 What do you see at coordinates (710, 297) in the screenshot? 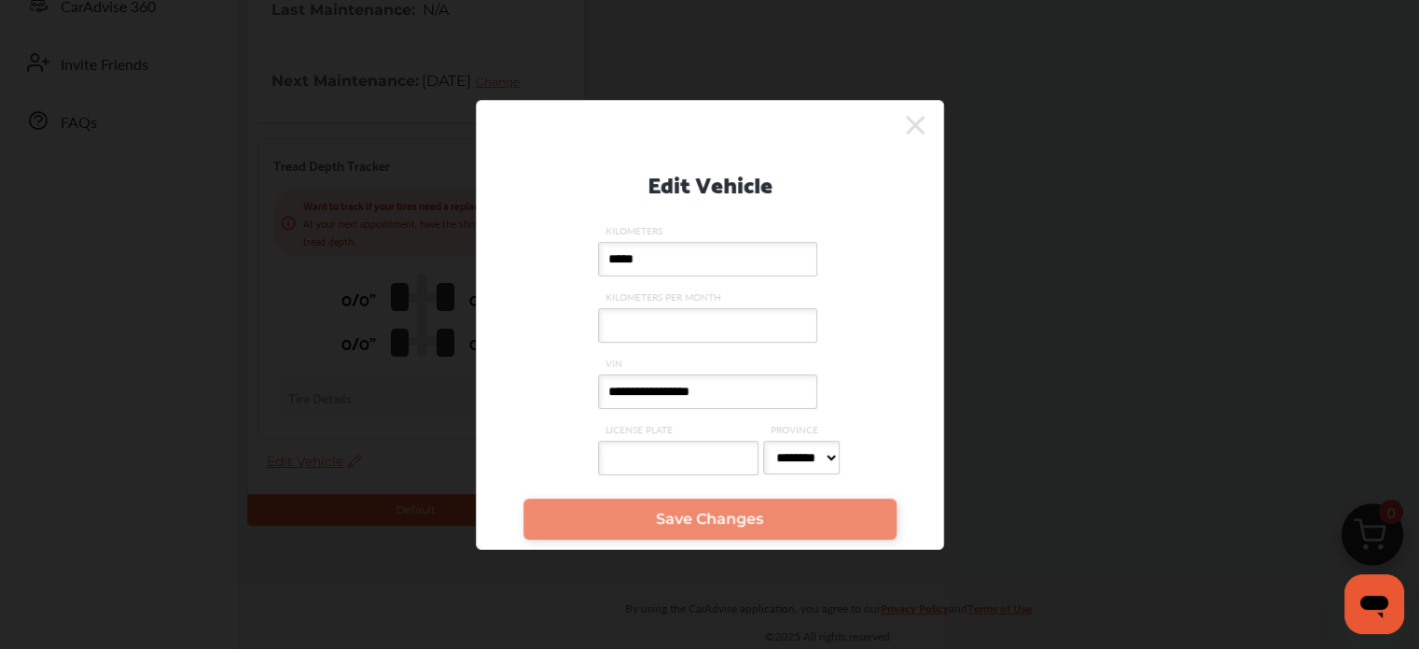
I see `span: KILOMETERS PER MONTH` at bounding box center [710, 297].